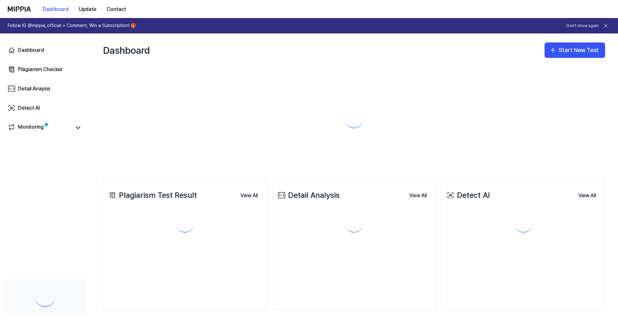 The image size is (618, 323). I want to click on button: Update, so click(88, 9).